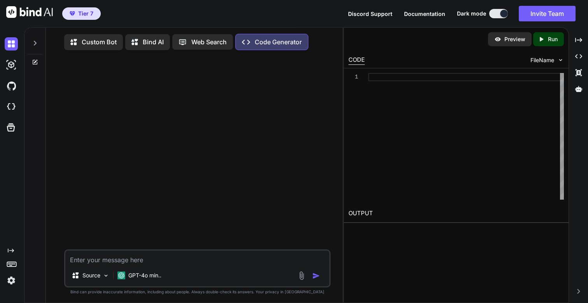 This screenshot has width=588, height=303. What do you see at coordinates (552, 39) in the screenshot?
I see `p: Run` at bounding box center [552, 39].